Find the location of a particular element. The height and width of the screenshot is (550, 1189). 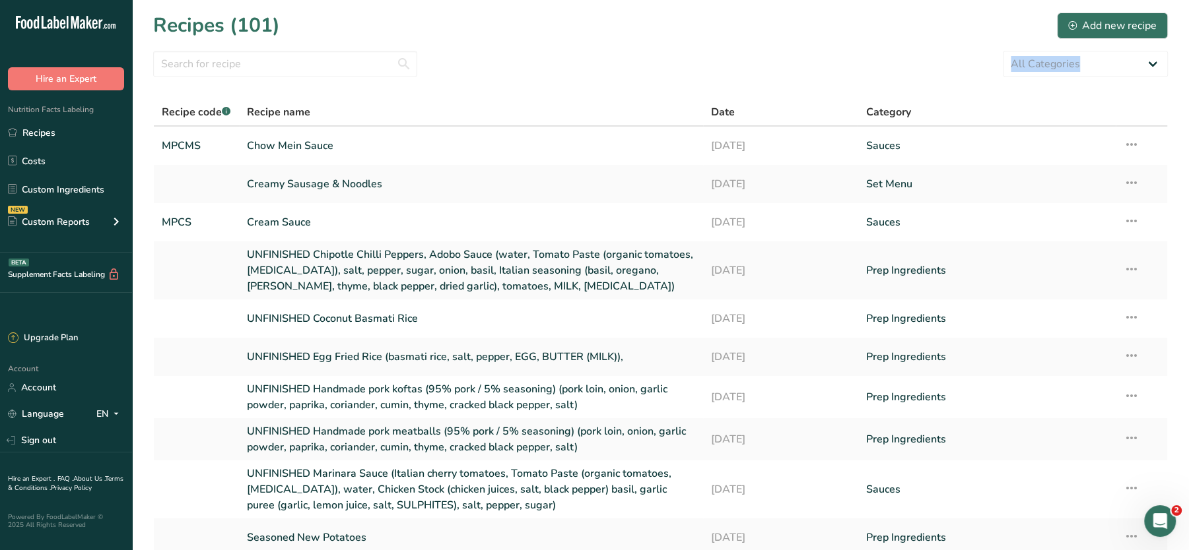

span: 2 is located at coordinates (1176, 511).